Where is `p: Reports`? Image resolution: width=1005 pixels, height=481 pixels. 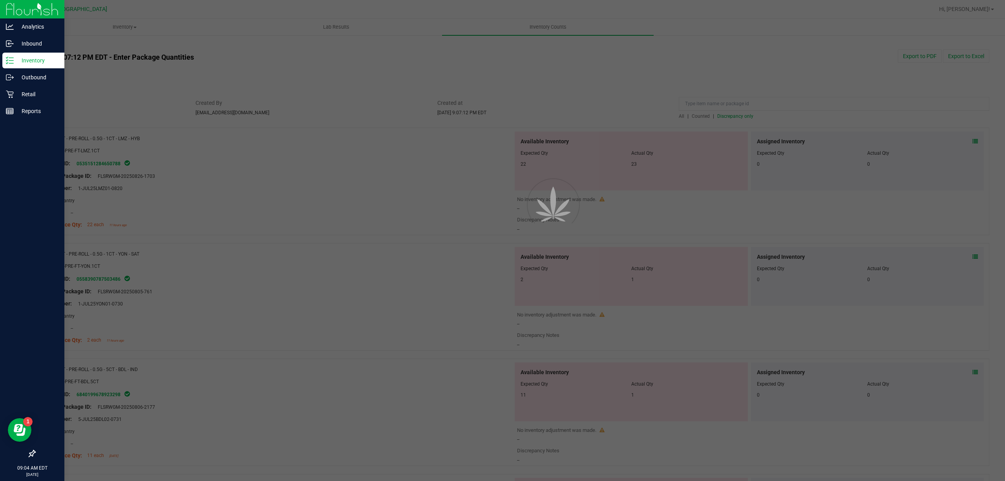
p: Reports is located at coordinates (37, 111).